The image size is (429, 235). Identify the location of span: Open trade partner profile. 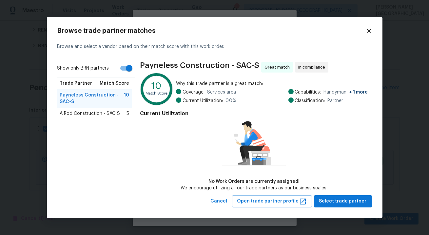
(272, 201).